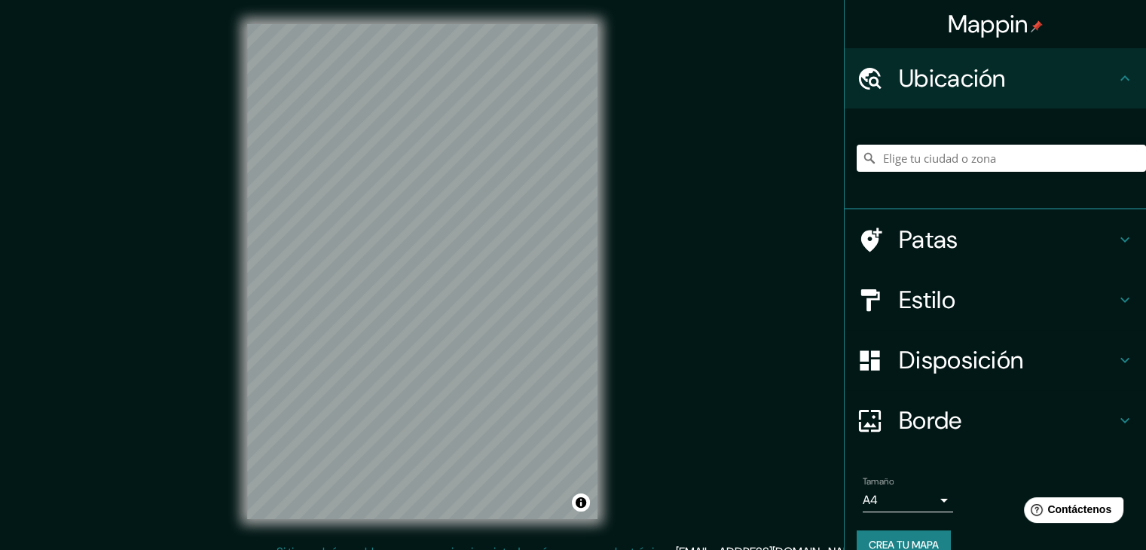 The width and height of the screenshot is (1146, 550). Describe the element at coordinates (928, 240) in the screenshot. I see `font: Patas` at that location.